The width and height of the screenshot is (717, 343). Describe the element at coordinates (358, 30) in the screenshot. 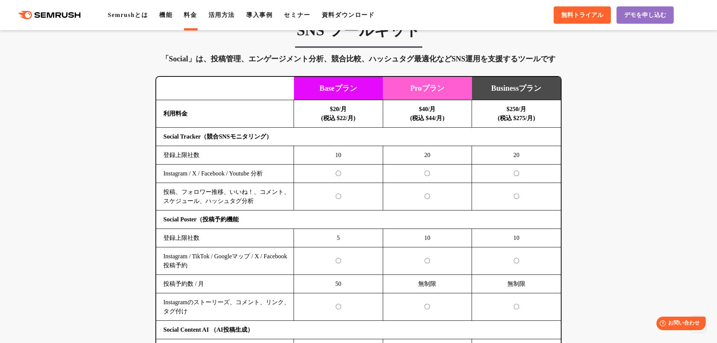

I see `h3: SNS ツールキット` at that location.